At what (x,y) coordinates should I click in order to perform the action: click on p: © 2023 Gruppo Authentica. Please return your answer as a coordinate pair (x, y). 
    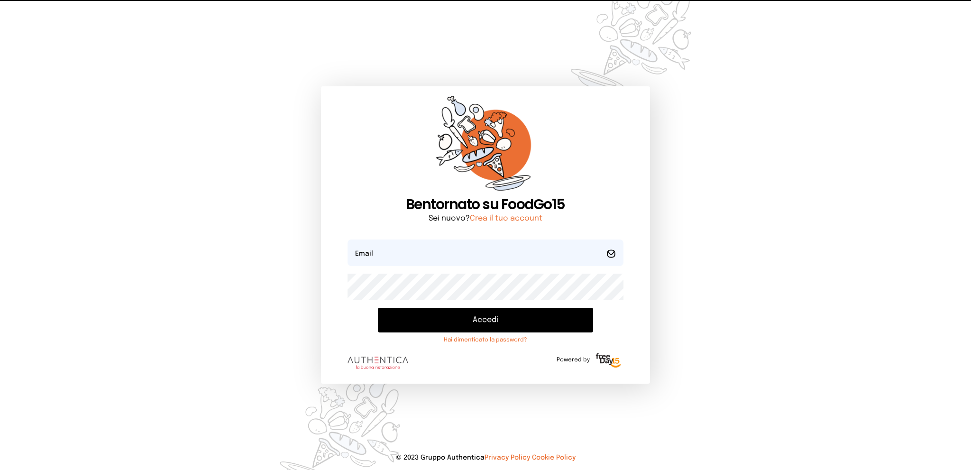
    Looking at the image, I should click on (486, 458).